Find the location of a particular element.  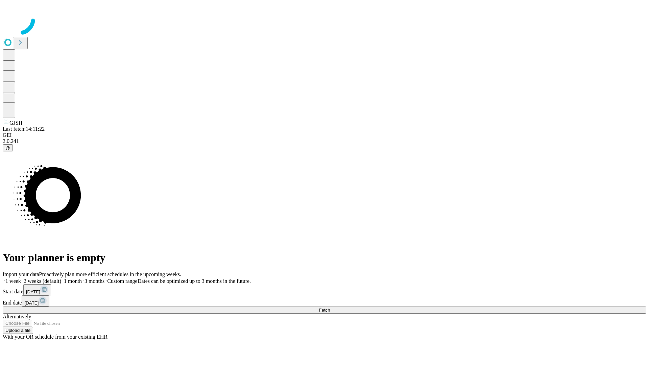

span: 2 weeks (default) is located at coordinates (42, 281).